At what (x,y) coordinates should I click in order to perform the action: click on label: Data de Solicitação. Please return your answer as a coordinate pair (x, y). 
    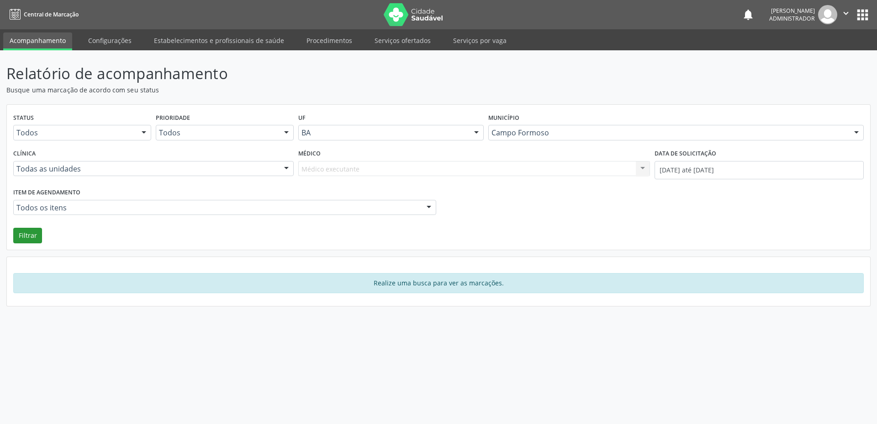
    Looking at the image, I should click on (685, 154).